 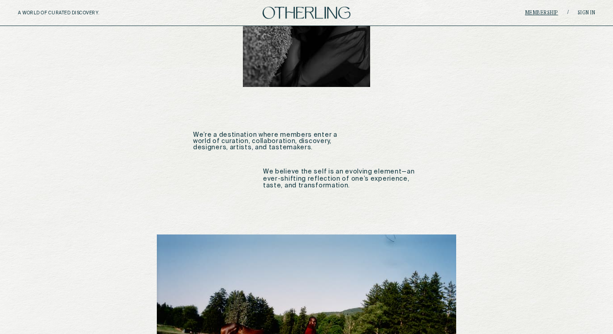 What do you see at coordinates (342, 179) in the screenshot?
I see `p: We believe the self is an evolving element—an ever-shifting reflection of one’s experience, taste...` at bounding box center [342, 179].